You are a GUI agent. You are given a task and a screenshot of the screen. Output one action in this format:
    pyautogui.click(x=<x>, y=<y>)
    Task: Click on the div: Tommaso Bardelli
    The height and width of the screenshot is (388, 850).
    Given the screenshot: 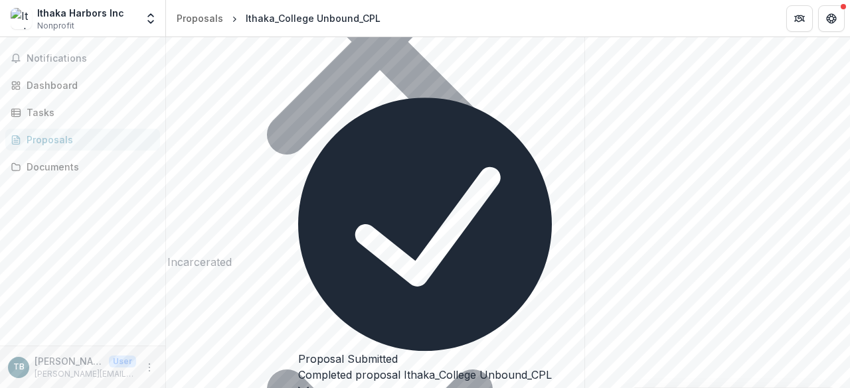 What is the action you would take?
    pyautogui.click(x=19, y=367)
    